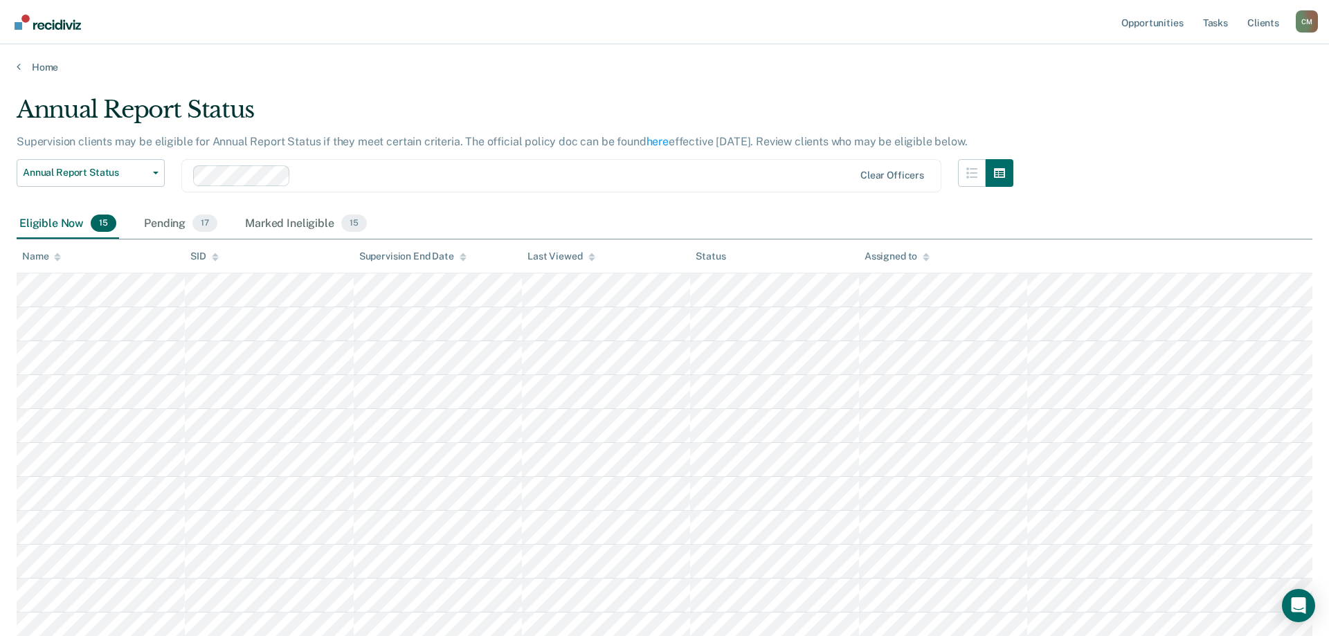 The width and height of the screenshot is (1329, 636). I want to click on button: Annual Report Status, so click(91, 173).